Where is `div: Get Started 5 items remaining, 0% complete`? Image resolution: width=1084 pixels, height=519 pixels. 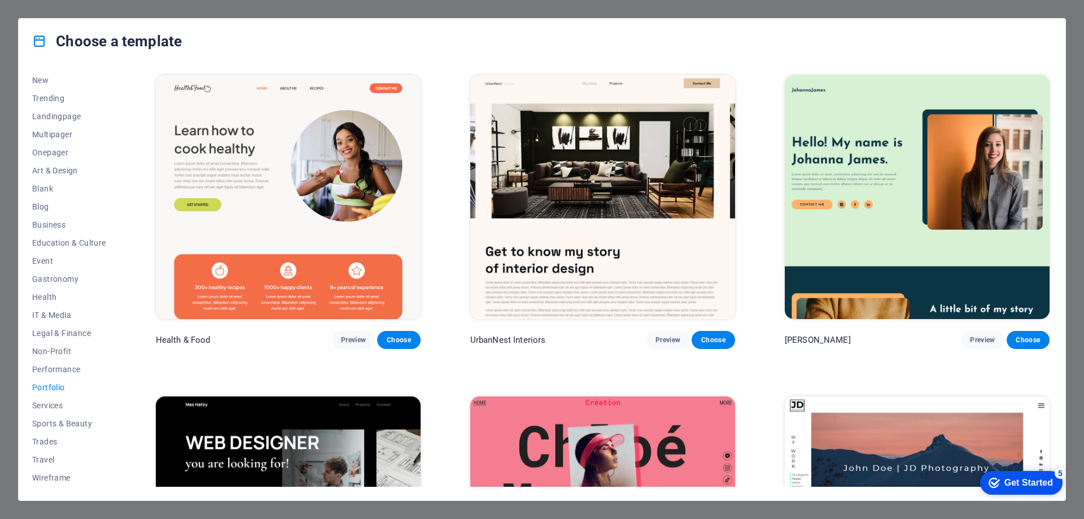 div: Get Started 5 items remaining, 0% complete is located at coordinates (50, 18).